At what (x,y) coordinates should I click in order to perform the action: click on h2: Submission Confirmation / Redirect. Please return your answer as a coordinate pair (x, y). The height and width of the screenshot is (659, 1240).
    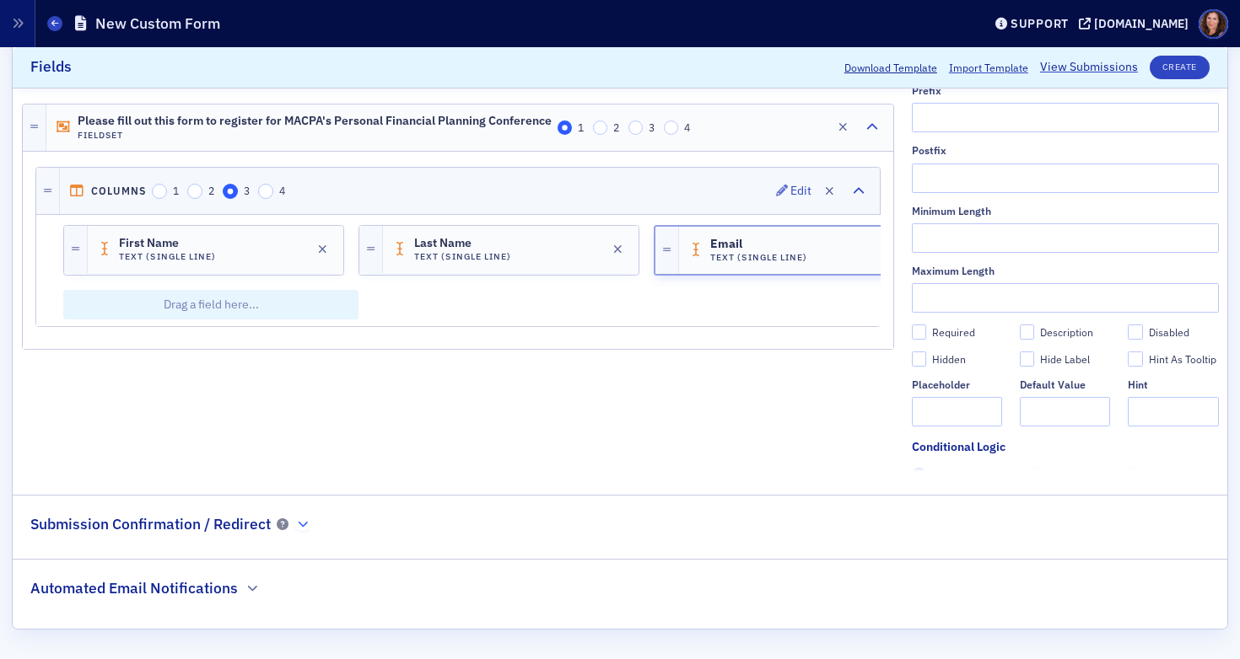
    Looking at the image, I should click on (150, 525).